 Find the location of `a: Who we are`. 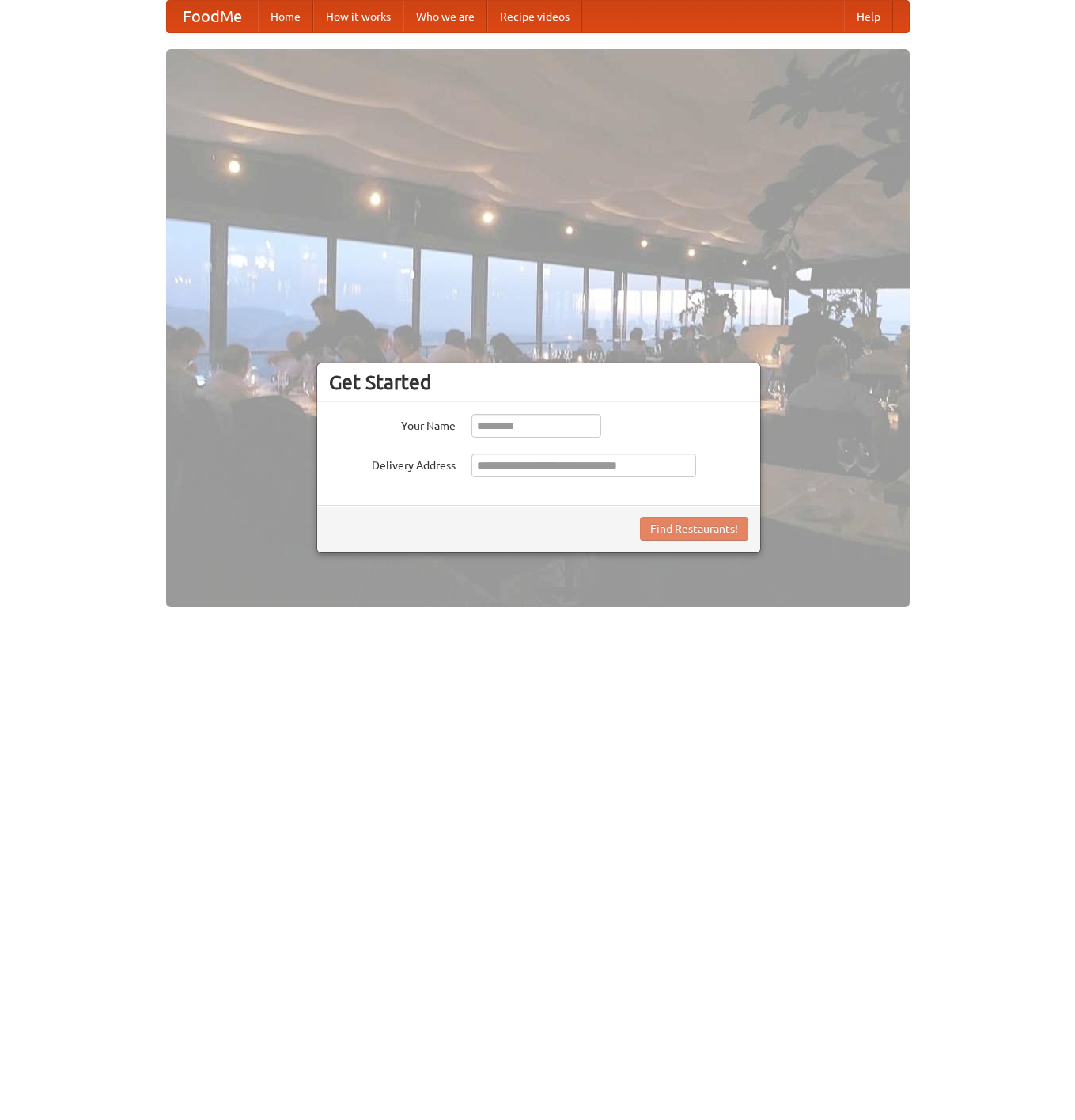

a: Who we are is located at coordinates (445, 17).